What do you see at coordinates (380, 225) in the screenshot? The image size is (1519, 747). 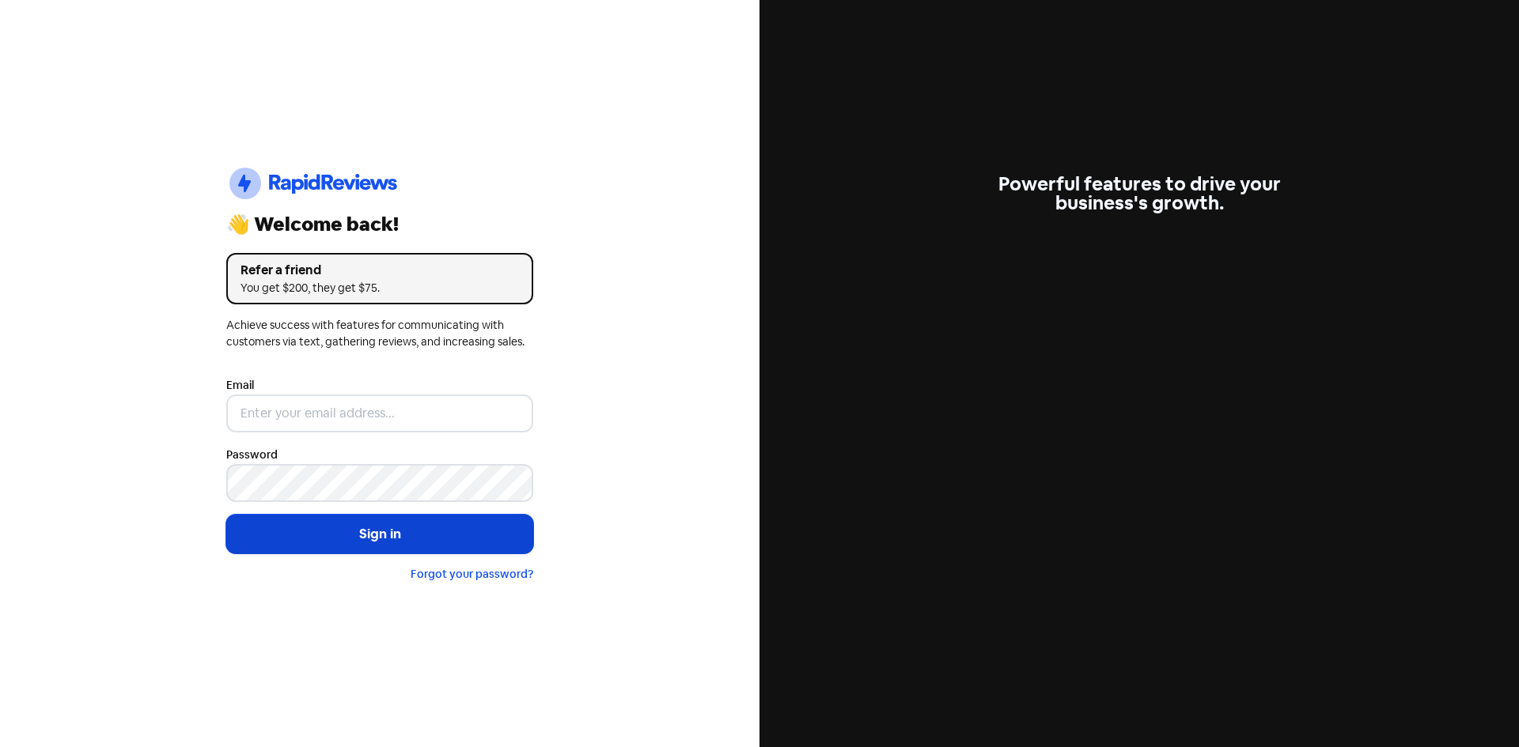 I see `div: 👋 Welcome back!` at bounding box center [380, 225].